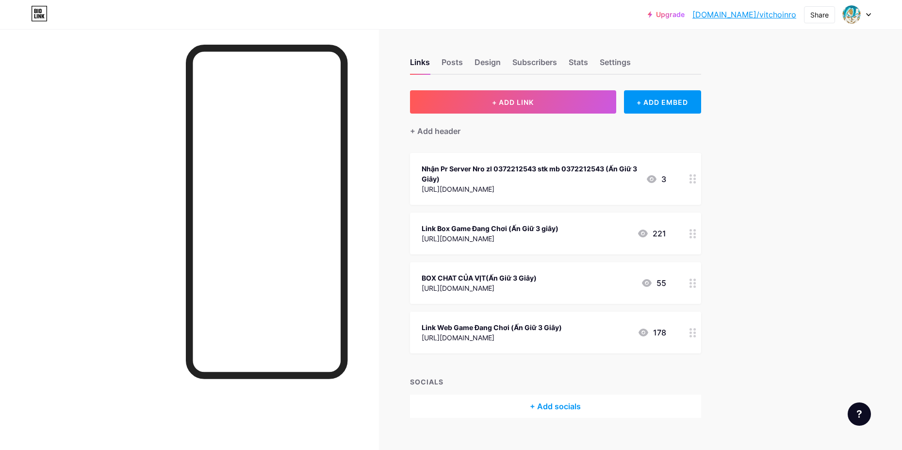 This screenshot has width=902, height=450. I want to click on button: + ADD LINK, so click(513, 102).